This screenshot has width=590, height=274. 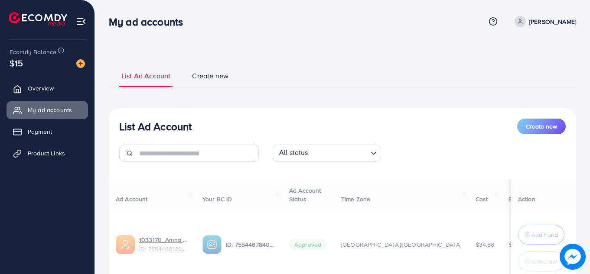 What do you see at coordinates (33, 52) in the screenshot?
I see `span: Ecomdy Balance` at bounding box center [33, 52].